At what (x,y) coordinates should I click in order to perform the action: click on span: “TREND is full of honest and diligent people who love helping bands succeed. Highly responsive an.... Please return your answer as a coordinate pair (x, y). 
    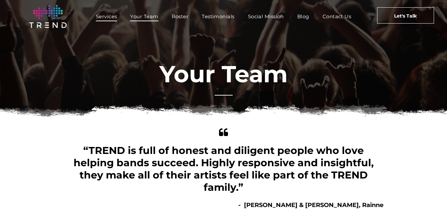
    Looking at the image, I should click on (223, 169).